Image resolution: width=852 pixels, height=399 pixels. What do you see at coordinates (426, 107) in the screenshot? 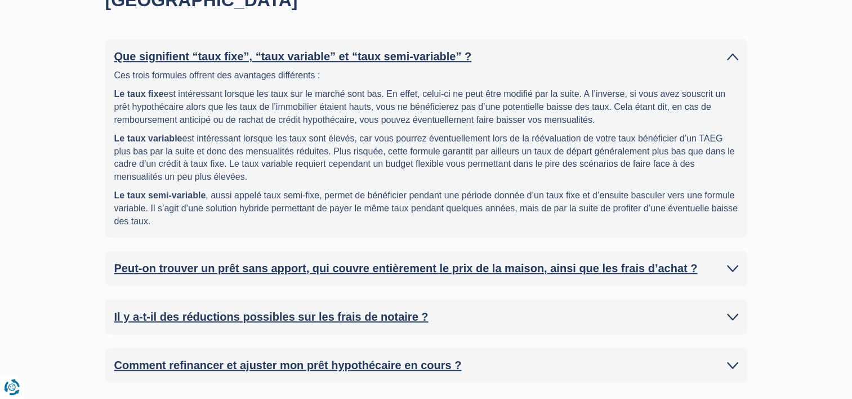
I see `p: est intéressant lorsque les taux sur le marché sont bas. En effet, celui-ci ne peut être modifié ...` at bounding box center [426, 107].